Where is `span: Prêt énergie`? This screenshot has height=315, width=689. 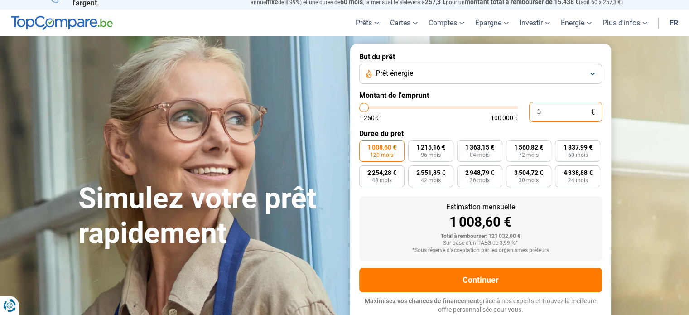 span: Prêt énergie is located at coordinates (394, 73).